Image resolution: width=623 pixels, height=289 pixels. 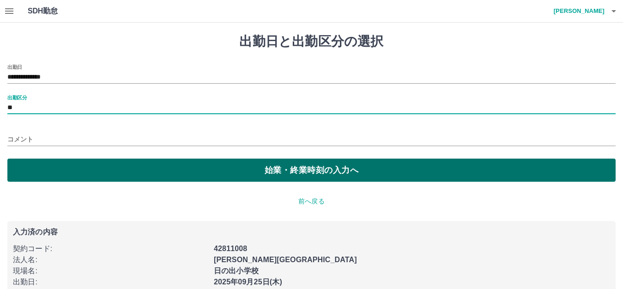 I want to click on p: 入力済の内容, so click(x=311, y=232).